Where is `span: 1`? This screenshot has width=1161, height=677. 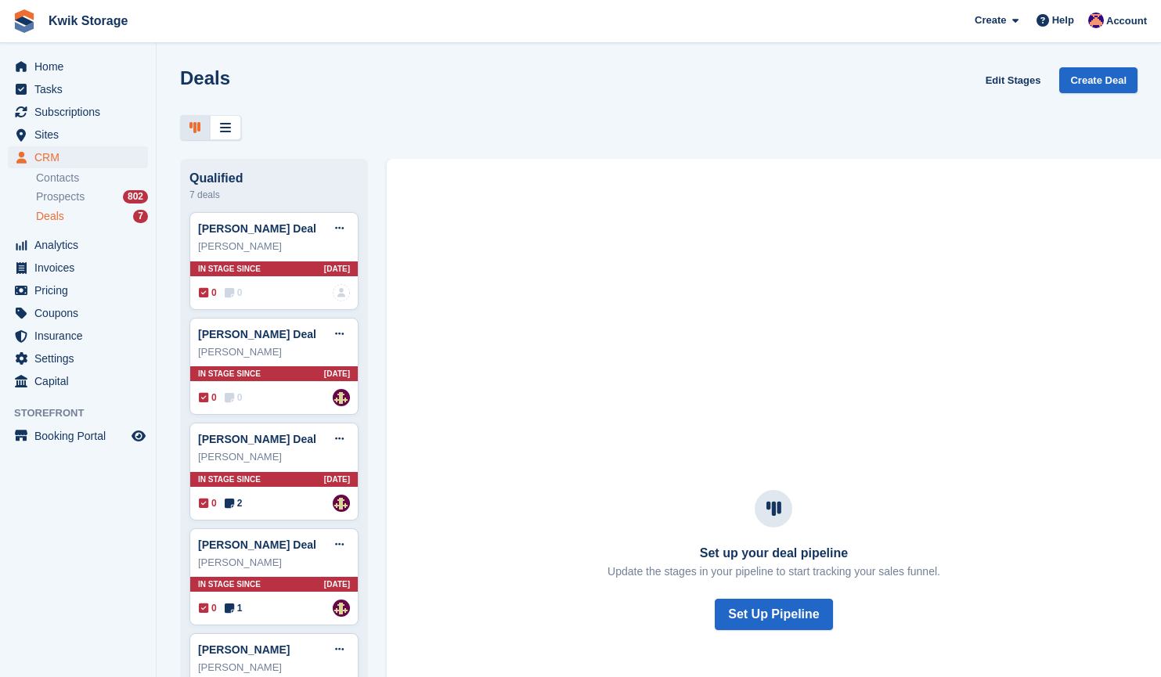 span: 1 is located at coordinates (233, 608).